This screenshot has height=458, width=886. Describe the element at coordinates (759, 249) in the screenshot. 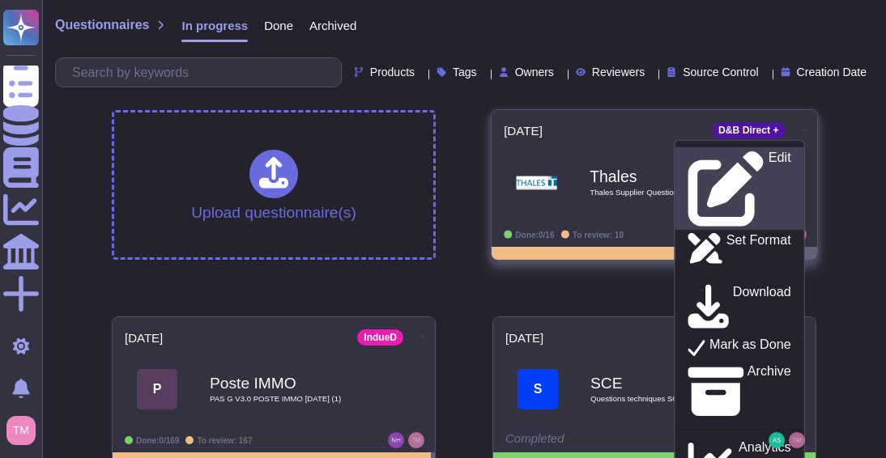

I see `p: Set Format` at that location.